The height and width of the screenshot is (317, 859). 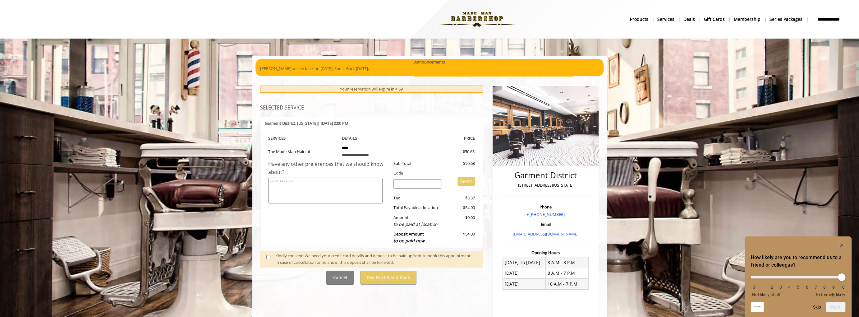 I want to click on td: 10 A.M - 7 P.M, so click(x=567, y=284).